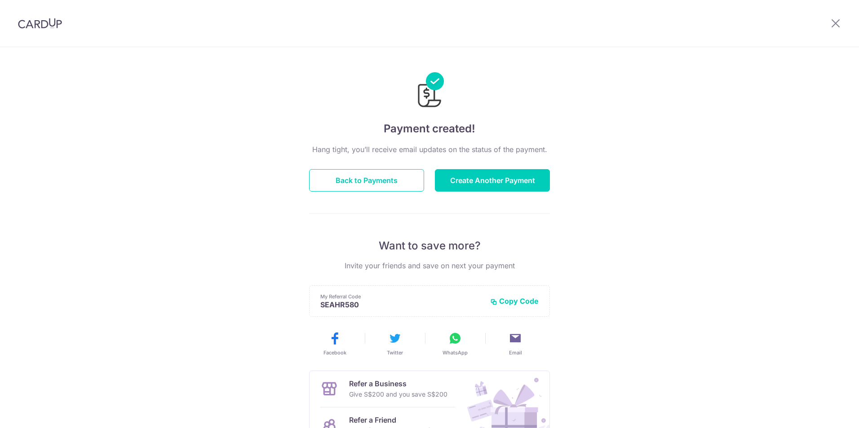  What do you see at coordinates (401, 305) in the screenshot?
I see `p: SEAHR580` at bounding box center [401, 305].